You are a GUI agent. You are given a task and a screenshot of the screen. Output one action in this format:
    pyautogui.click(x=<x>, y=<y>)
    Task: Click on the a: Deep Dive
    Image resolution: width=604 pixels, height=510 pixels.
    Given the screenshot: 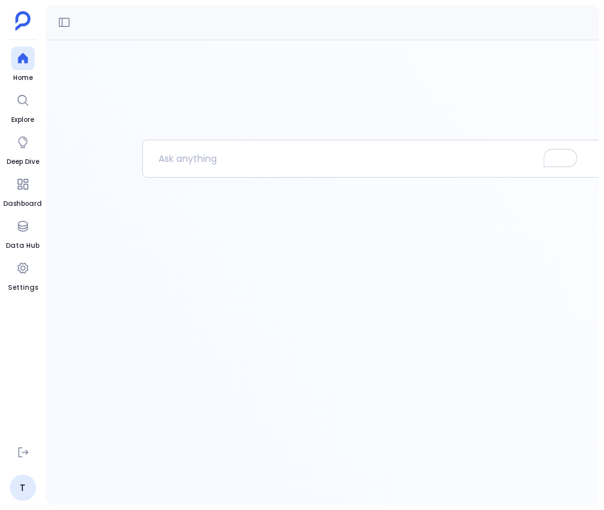 What is the action you would take?
    pyautogui.click(x=23, y=149)
    